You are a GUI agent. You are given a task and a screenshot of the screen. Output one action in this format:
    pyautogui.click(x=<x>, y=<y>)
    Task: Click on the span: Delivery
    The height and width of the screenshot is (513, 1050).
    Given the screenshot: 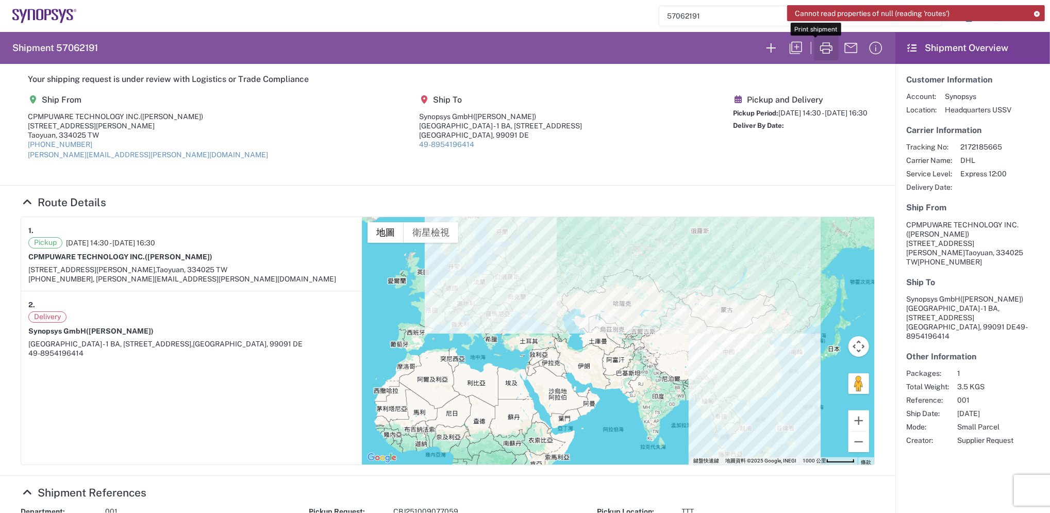 What is the action you would take?
    pyautogui.click(x=47, y=317)
    